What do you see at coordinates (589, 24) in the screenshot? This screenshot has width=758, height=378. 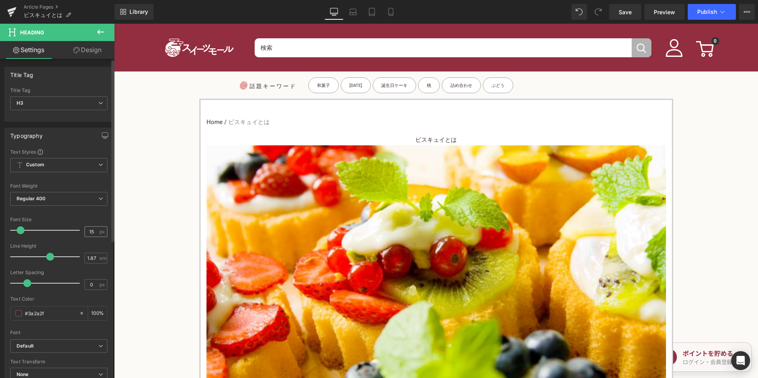 I see `a: 0` at bounding box center [589, 24].